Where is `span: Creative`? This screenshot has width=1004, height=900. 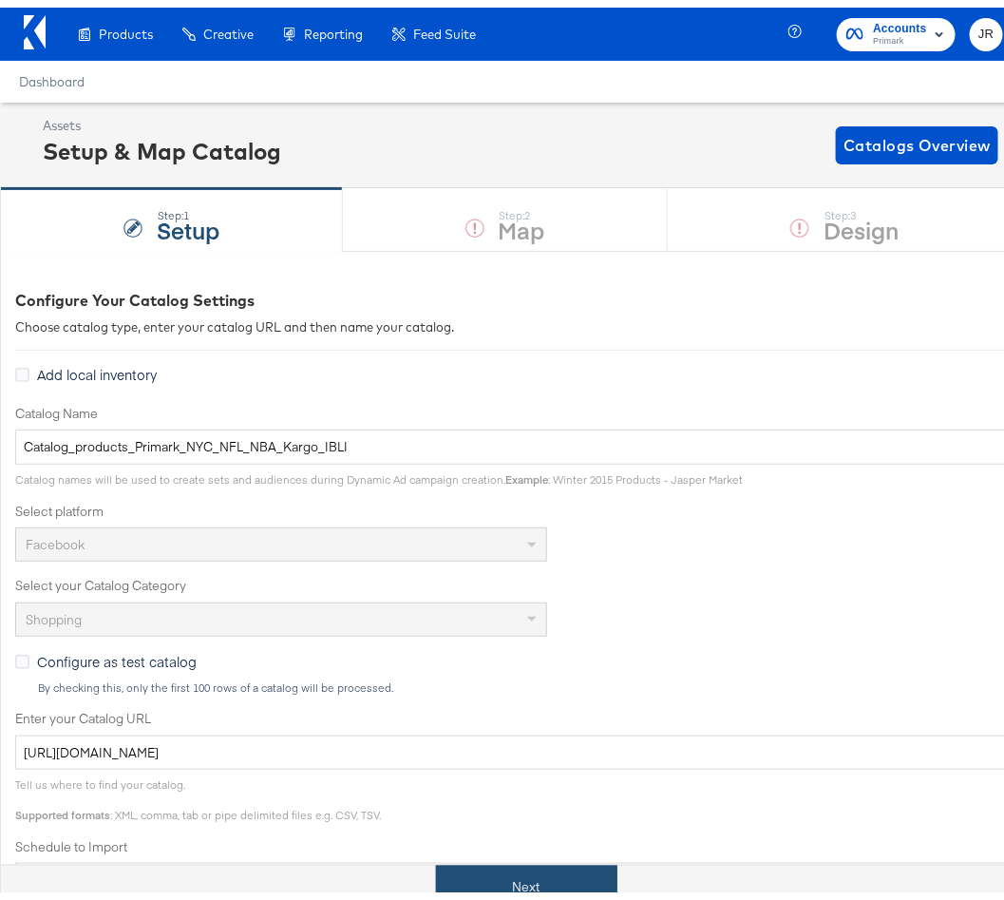
span: Creative is located at coordinates (228, 27).